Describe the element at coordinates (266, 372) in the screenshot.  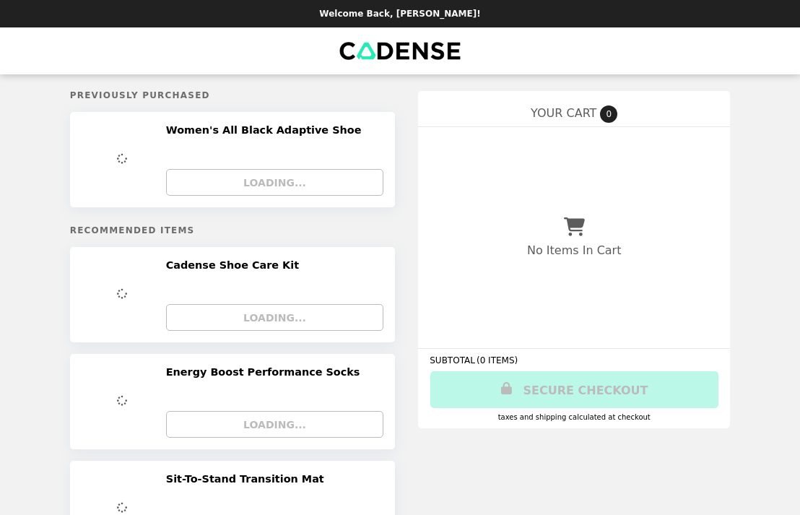
I see `h2: Energy Boost Performance Socks` at that location.